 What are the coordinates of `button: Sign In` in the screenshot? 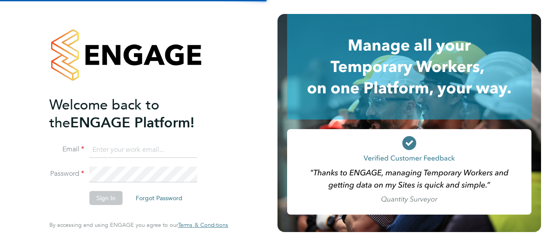 It's located at (106, 198).